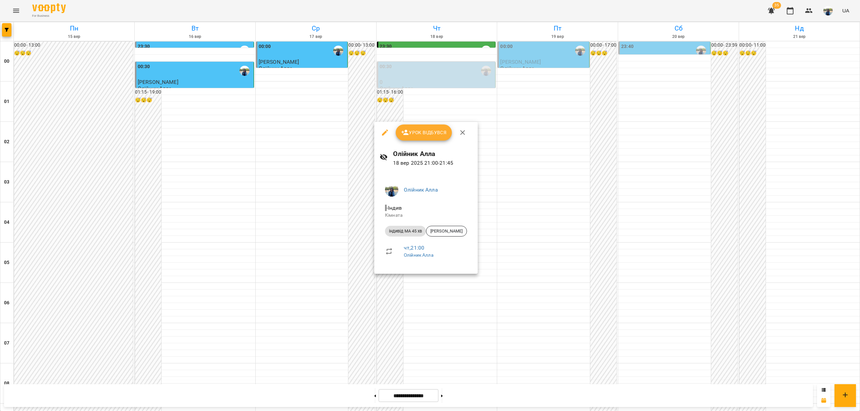 This screenshot has height=411, width=860. What do you see at coordinates (426, 216) in the screenshot?
I see `p: Кімната` at bounding box center [426, 216].